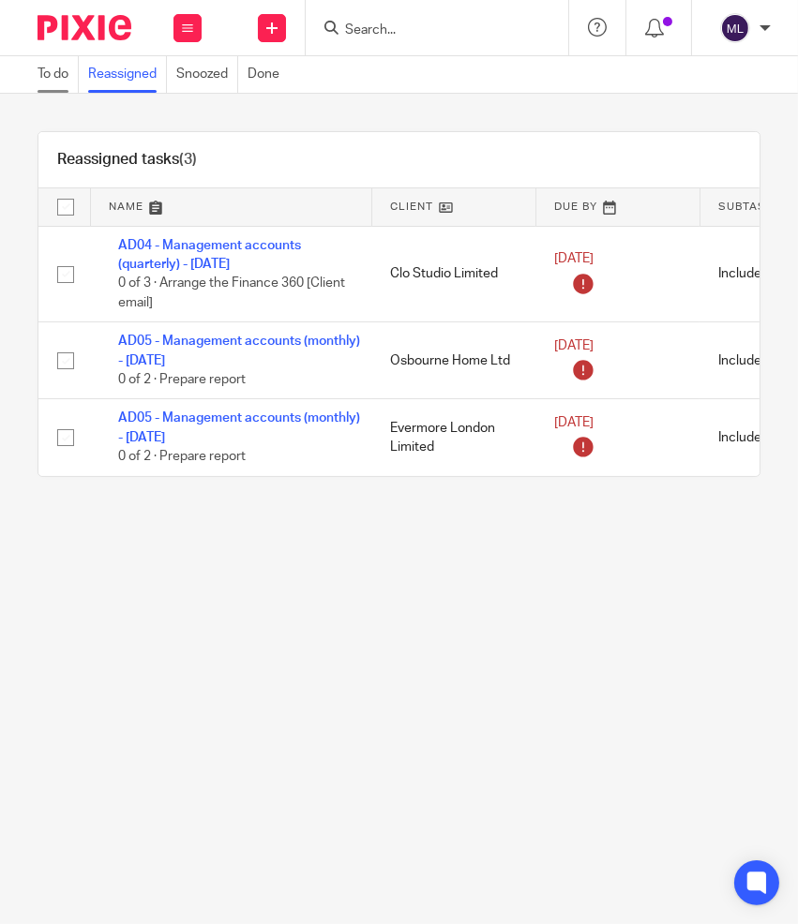  Describe the element at coordinates (453, 438) in the screenshot. I see `td: Evermore London Limited` at that location.